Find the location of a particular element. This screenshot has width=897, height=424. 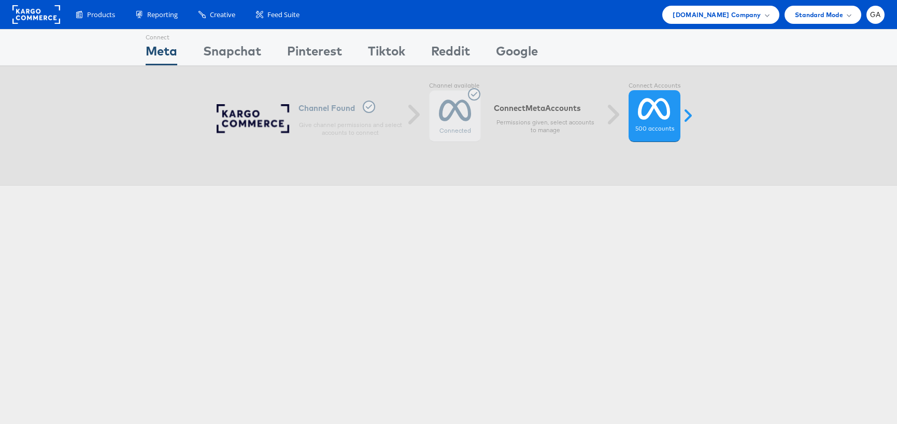

span: Standard Mode is located at coordinates (819, 15).